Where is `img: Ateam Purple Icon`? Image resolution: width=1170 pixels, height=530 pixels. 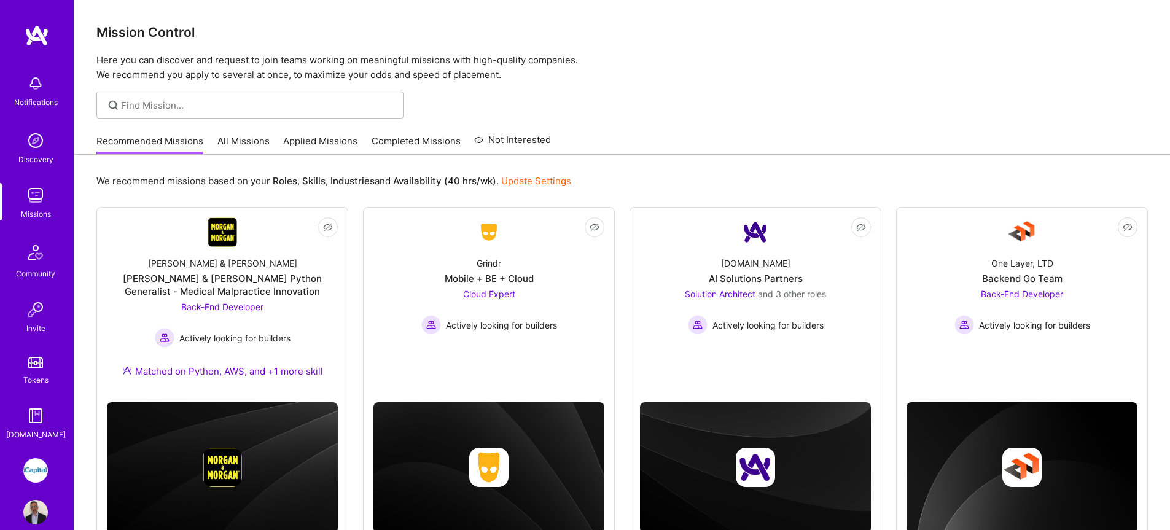
img: Ateam Purple Icon is located at coordinates (127, 370).